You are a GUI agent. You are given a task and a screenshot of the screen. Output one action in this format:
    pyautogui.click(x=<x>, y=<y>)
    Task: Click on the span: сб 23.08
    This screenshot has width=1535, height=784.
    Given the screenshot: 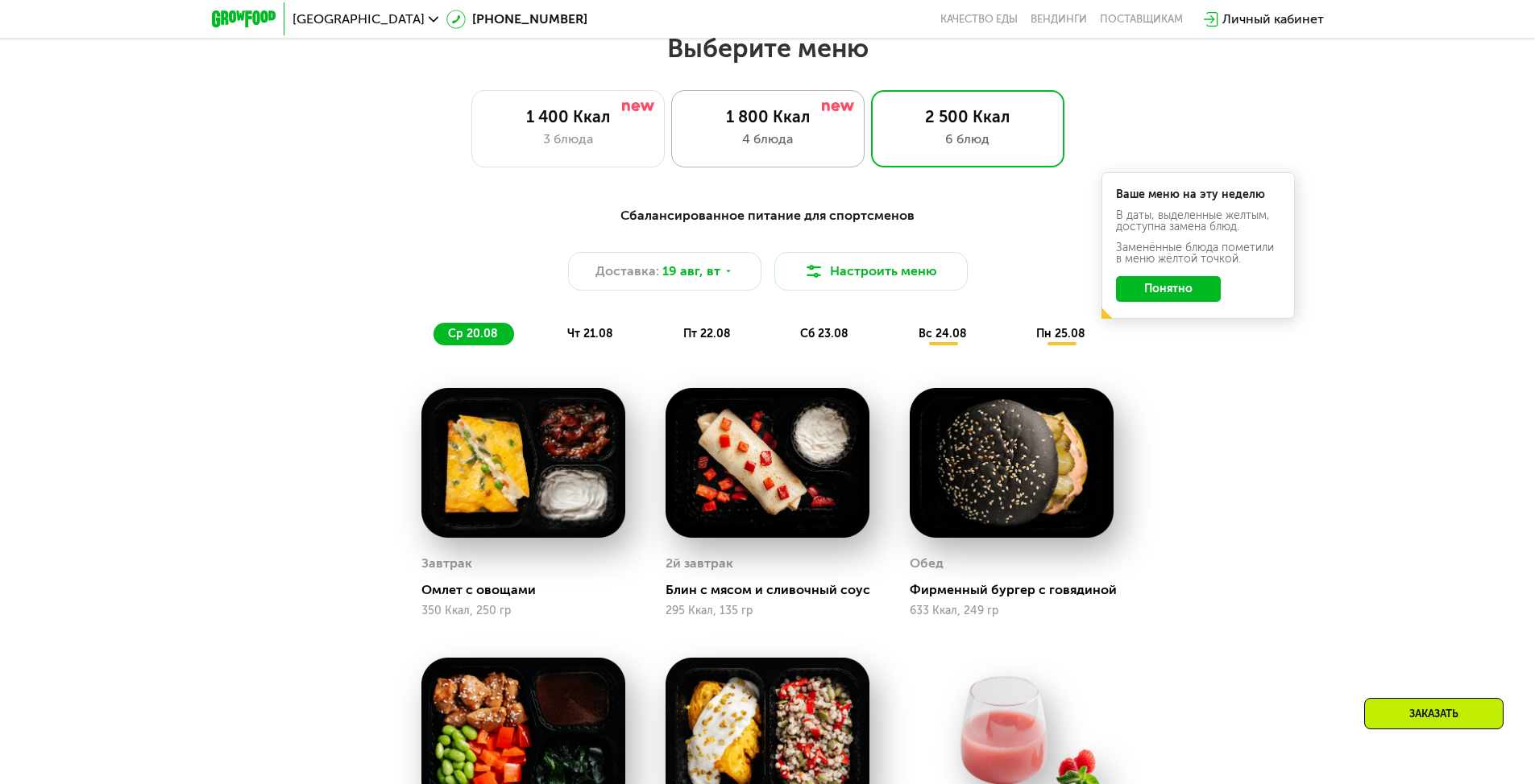 What is the action you would take?
    pyautogui.click(x=824, y=333)
    